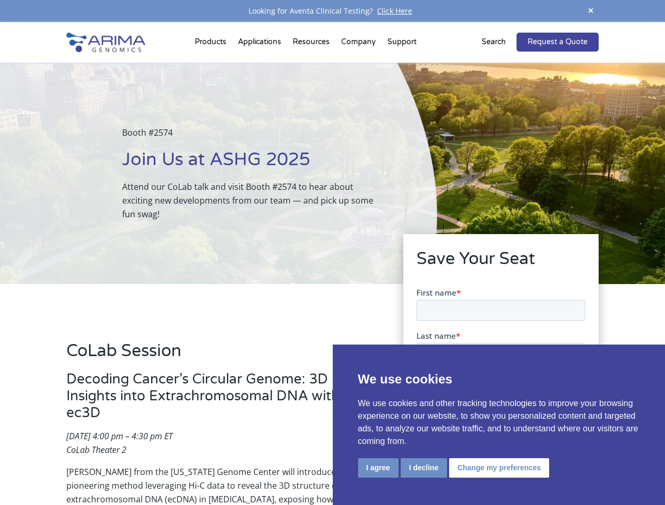 The width and height of the screenshot is (665, 505). What do you see at coordinates (220, 400) in the screenshot?
I see `h3: Decoding Cancer’s Circular Genome: 3D Insights into Extrachromosomal DNA with ec3D` at bounding box center [220, 400].